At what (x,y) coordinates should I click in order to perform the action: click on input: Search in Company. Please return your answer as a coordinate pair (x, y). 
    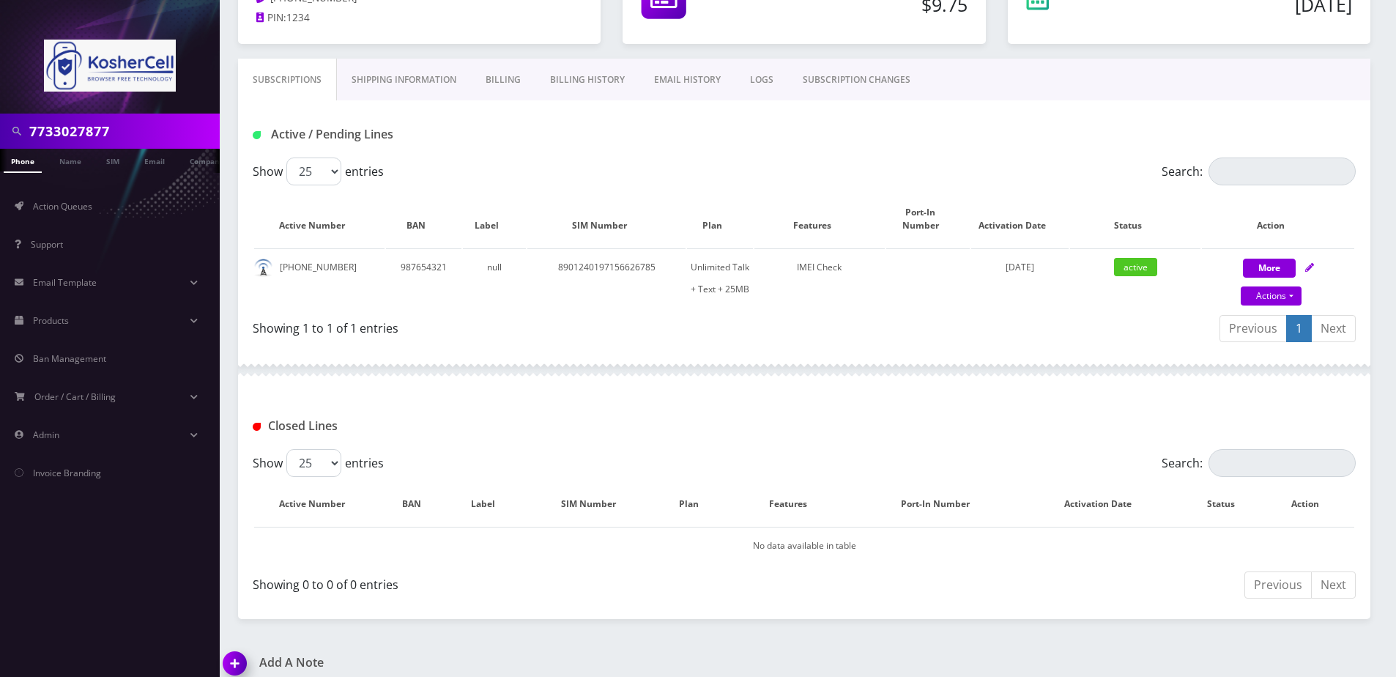
    Looking at the image, I should click on (122, 131).